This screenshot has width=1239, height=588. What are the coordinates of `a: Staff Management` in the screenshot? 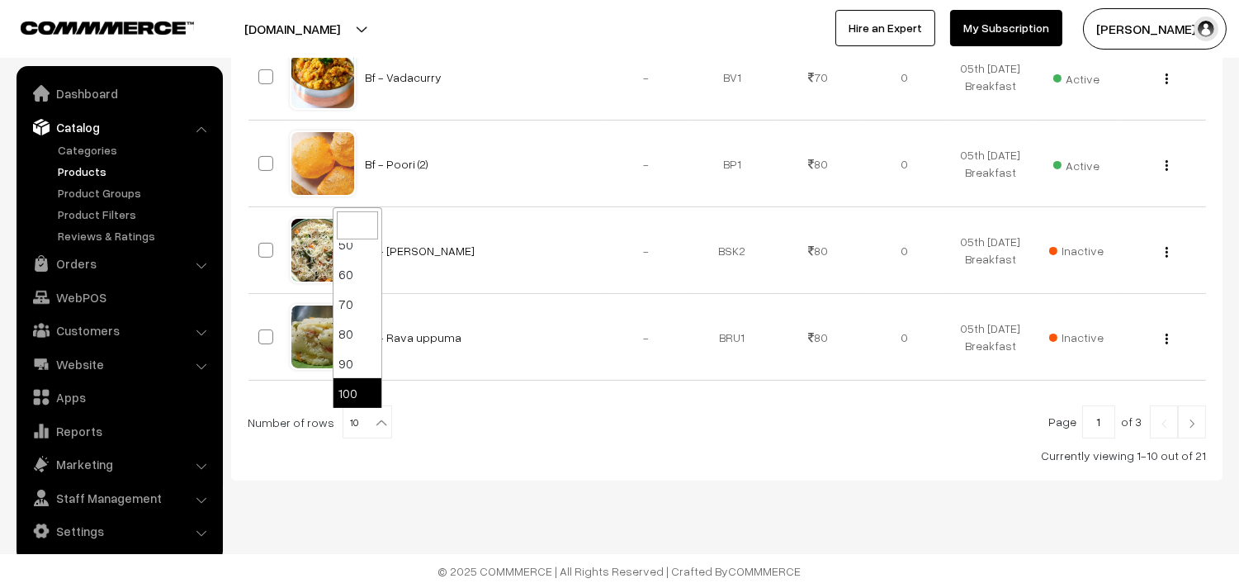 It's located at (119, 498).